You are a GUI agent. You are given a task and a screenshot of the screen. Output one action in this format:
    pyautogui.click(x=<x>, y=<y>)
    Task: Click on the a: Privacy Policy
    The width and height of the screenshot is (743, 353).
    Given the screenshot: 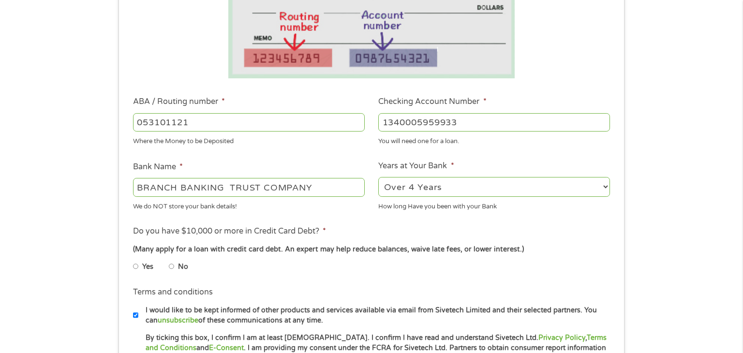 What is the action you would take?
    pyautogui.click(x=562, y=338)
    